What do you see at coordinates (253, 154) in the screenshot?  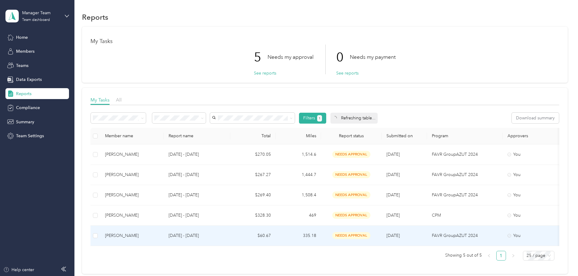 I see `td: $270.05` at bounding box center [253, 154].